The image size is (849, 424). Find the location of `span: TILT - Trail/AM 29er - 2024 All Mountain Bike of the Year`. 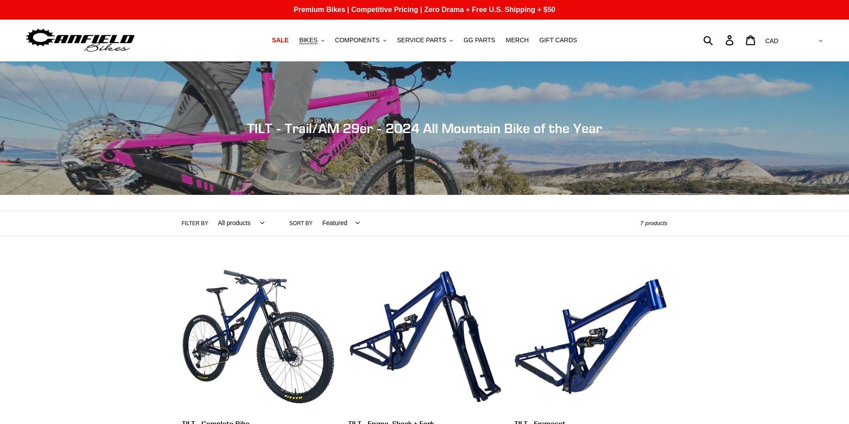

span: TILT - Trail/AM 29er - 2024 All Mountain Bike of the Year is located at coordinates (424, 128).